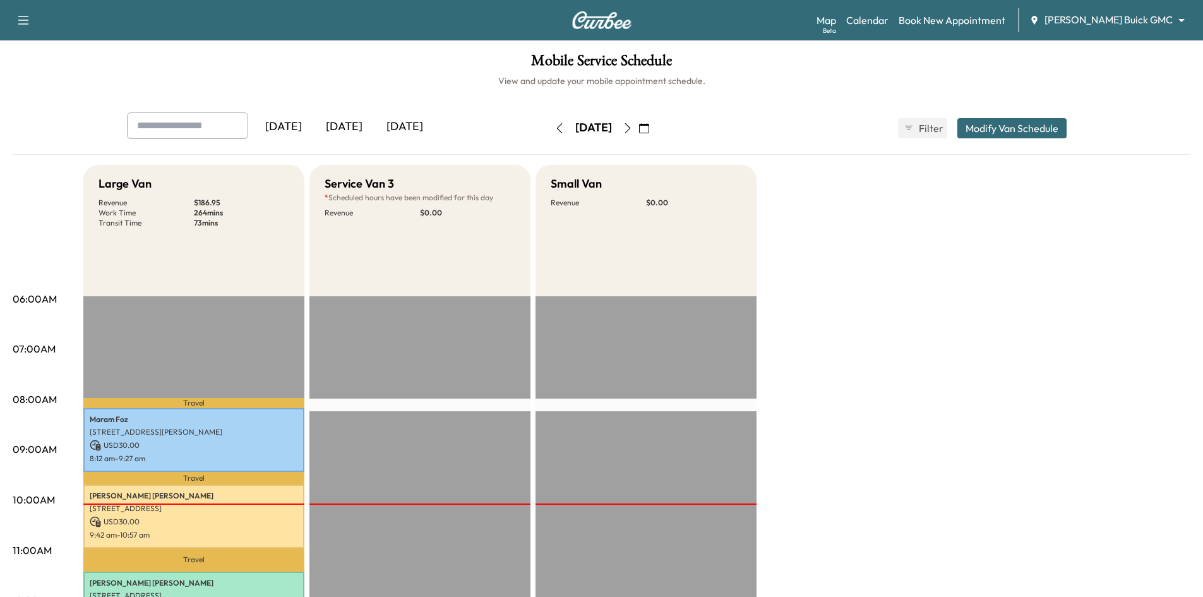 The image size is (1203, 597). I want to click on img: Curbee Logo, so click(602, 20).